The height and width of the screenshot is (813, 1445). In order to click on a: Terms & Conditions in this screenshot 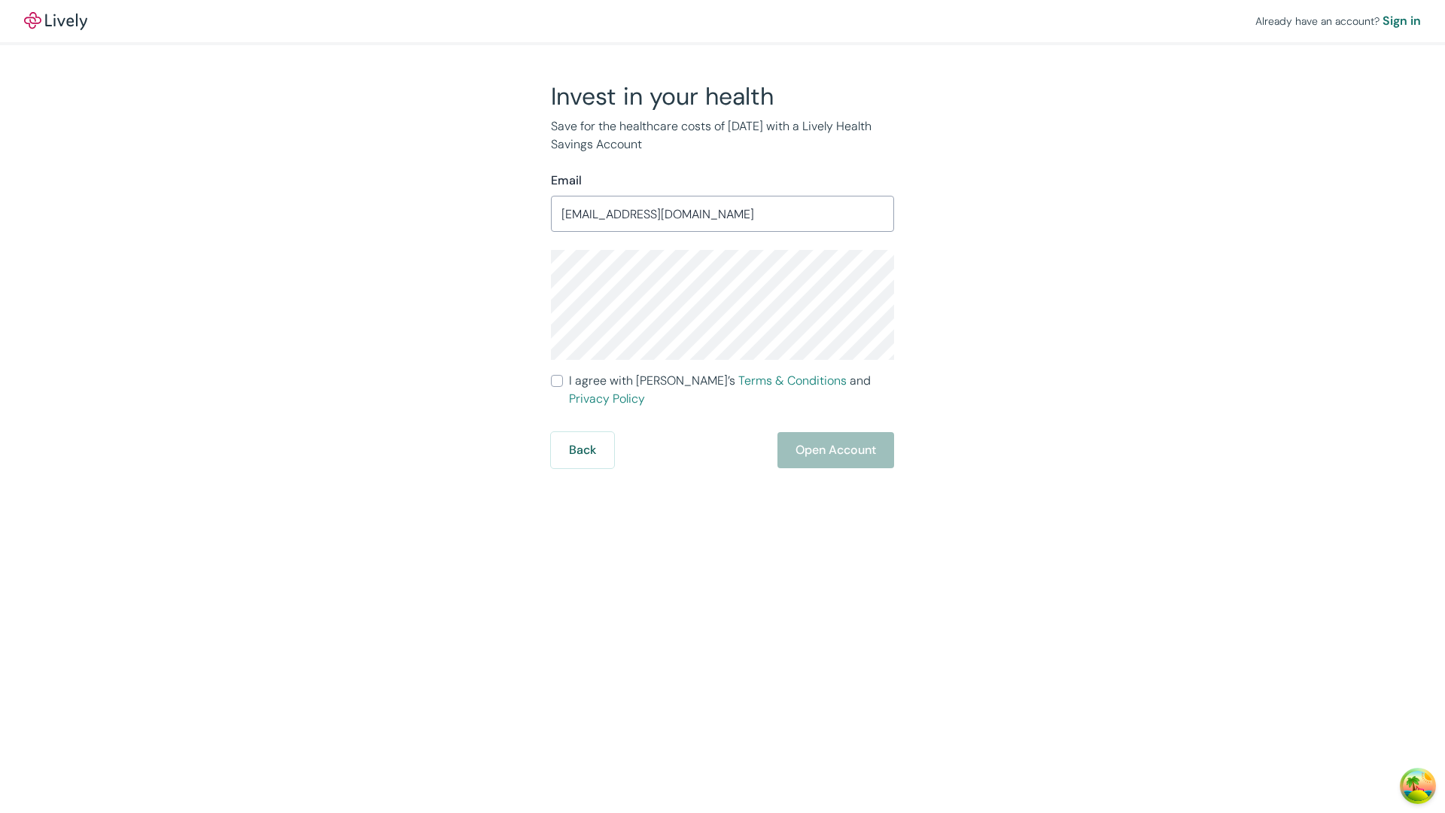, I will do `click(793, 380)`.